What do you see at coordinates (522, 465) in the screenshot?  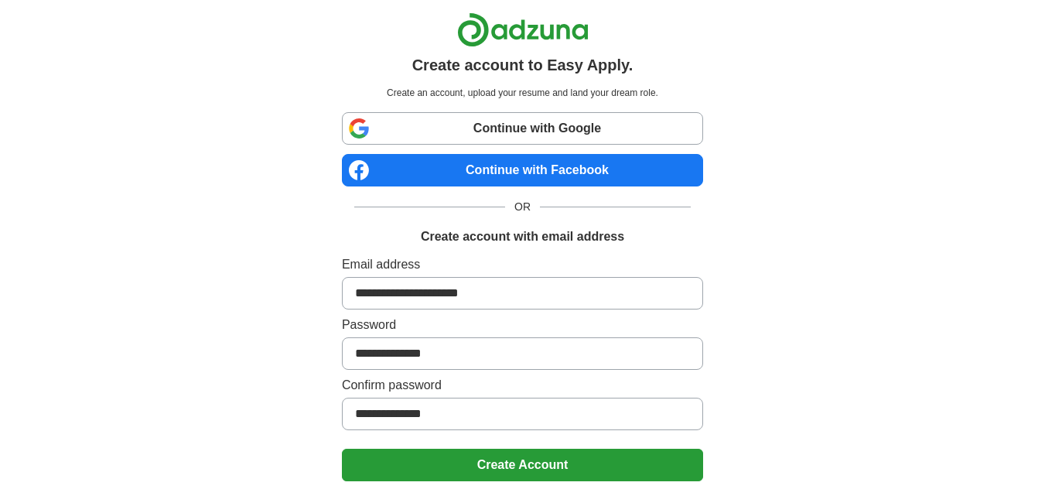 I see `button: Create Account` at bounding box center [522, 465].